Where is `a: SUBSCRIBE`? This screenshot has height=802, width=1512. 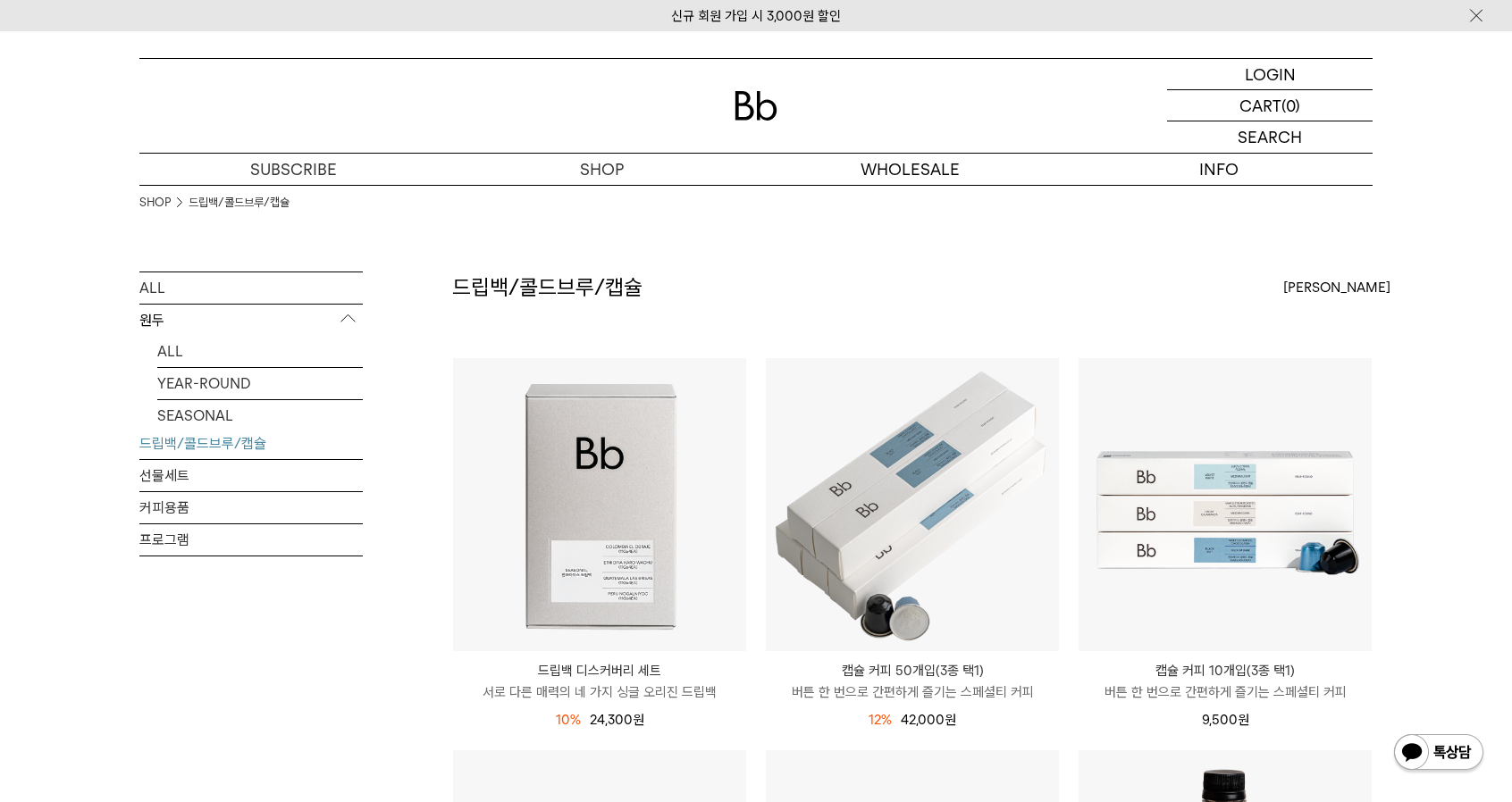
a: SUBSCRIBE is located at coordinates (293, 169).